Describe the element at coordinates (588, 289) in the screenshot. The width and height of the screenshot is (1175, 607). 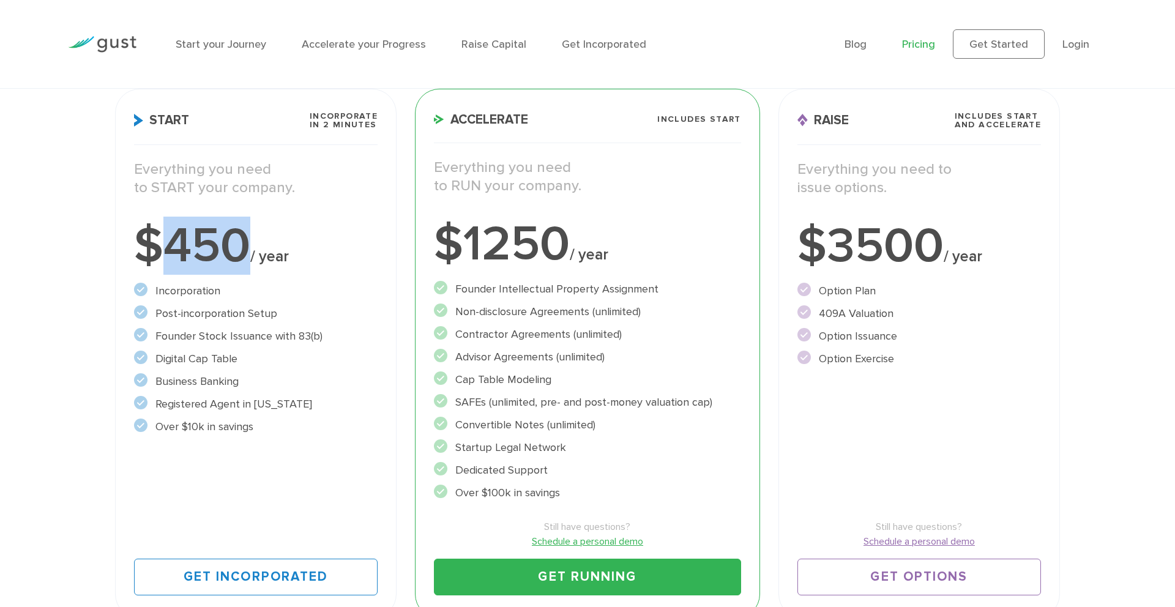
I see `li: Founder Intellectual Property Assignment` at that location.